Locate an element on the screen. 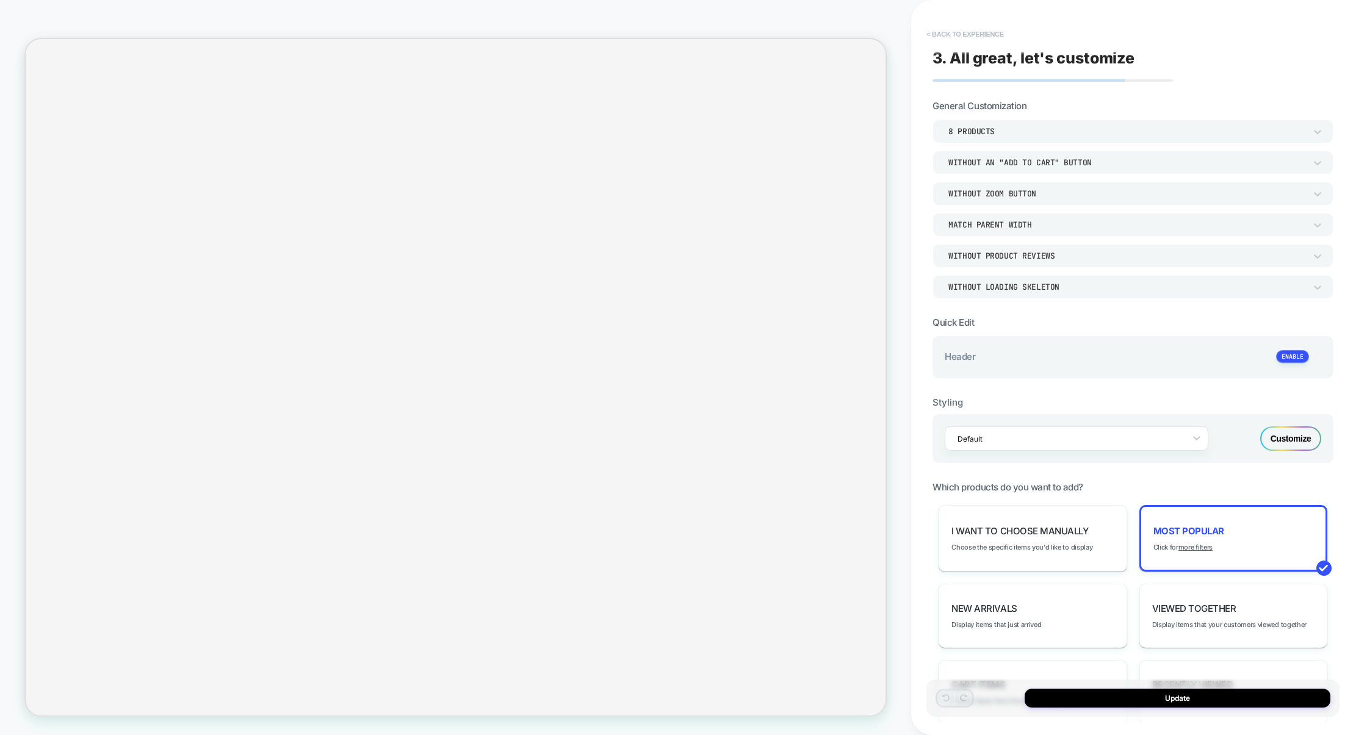 Image resolution: width=1367 pixels, height=735 pixels. span: Header is located at coordinates (960, 356).